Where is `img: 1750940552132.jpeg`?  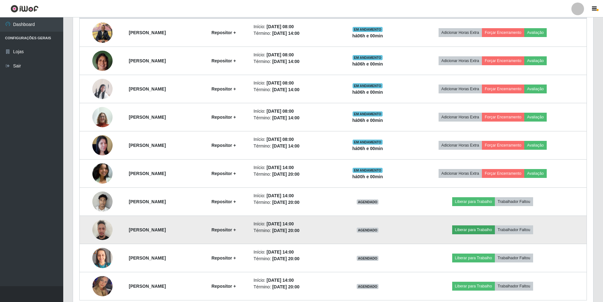
img: 1750940552132.jpeg is located at coordinates (102, 60).